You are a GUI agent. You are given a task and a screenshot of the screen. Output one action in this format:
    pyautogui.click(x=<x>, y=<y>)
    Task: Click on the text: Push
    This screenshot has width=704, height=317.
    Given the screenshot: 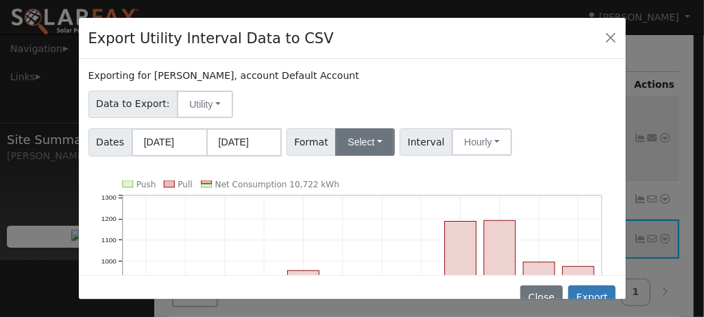 What is the action you would take?
    pyautogui.click(x=146, y=185)
    